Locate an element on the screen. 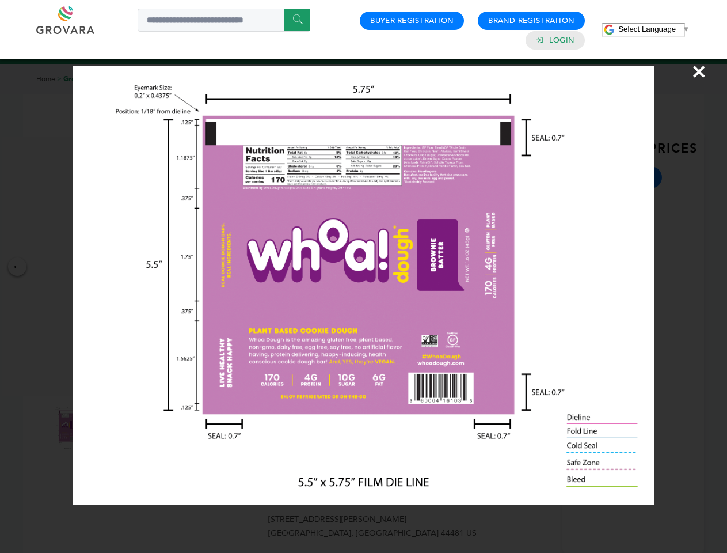 The image size is (727, 553). a: Buyer Registration is located at coordinates (412, 21).